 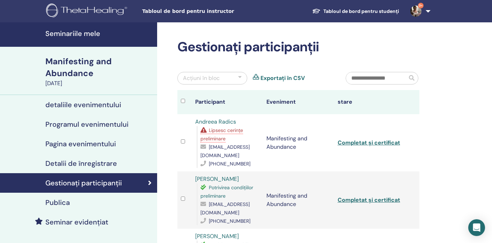 I want to click on h4: Seminar evidențiat, so click(x=77, y=222).